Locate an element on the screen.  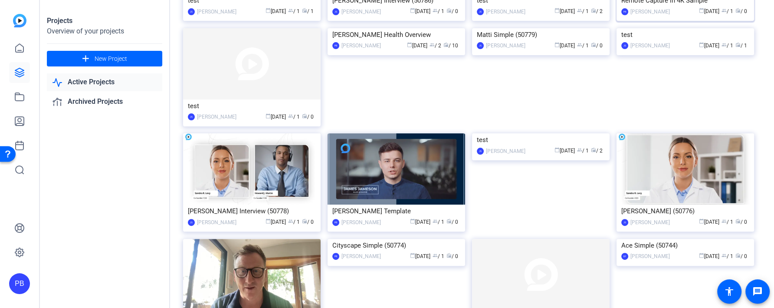
div: Projects is located at coordinates (105, 21).